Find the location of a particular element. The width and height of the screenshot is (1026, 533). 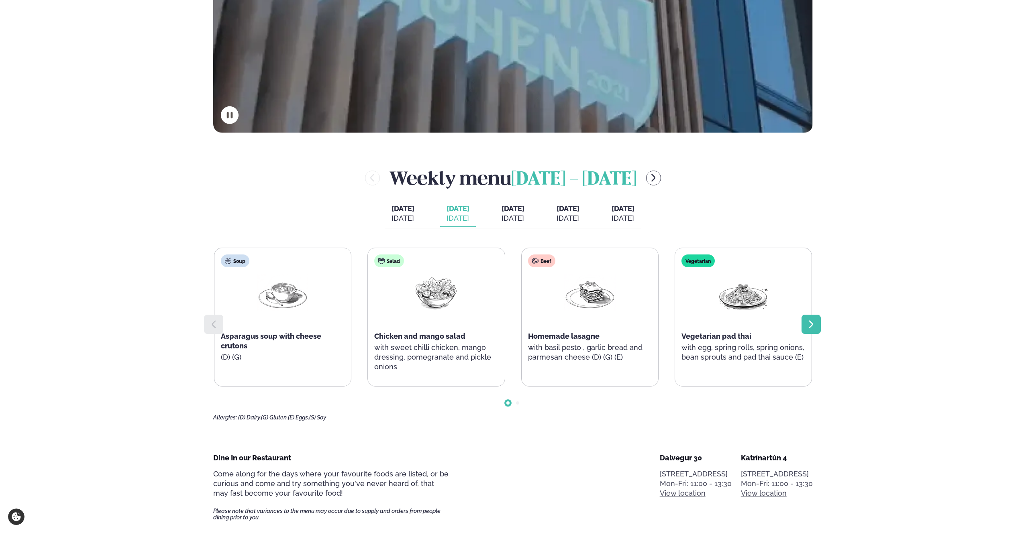

span: (G) Gluten, is located at coordinates (274, 418).